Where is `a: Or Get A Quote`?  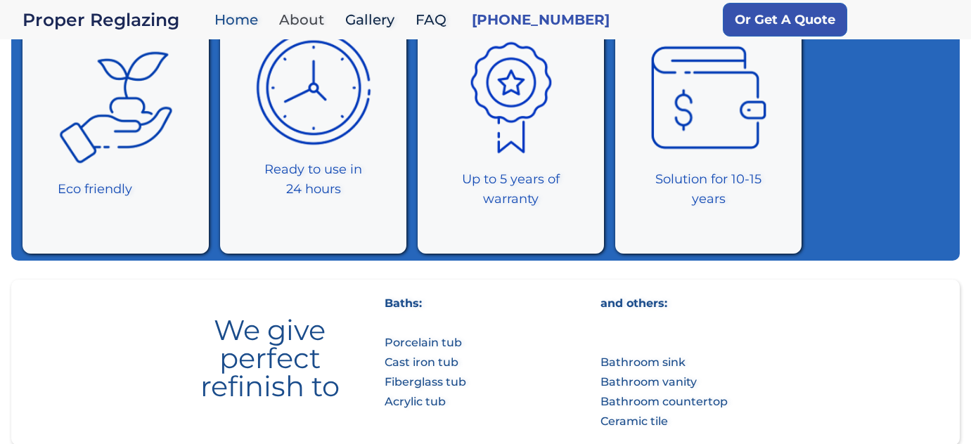 a: Or Get A Quote is located at coordinates (785, 20).